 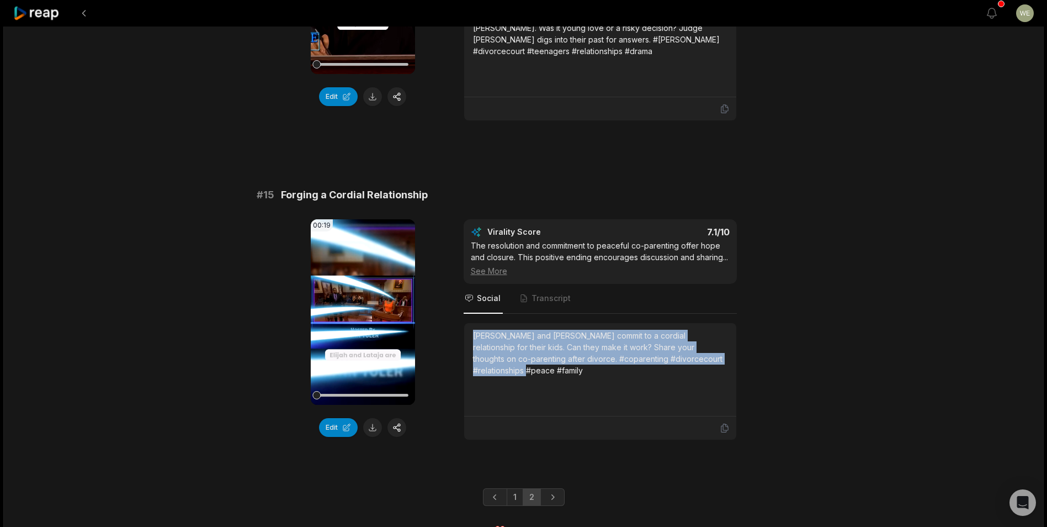 I want to click on div: The resolution and commitment to peaceful co-parenting offer hope and closure. This positive endi..., so click(x=600, y=258).